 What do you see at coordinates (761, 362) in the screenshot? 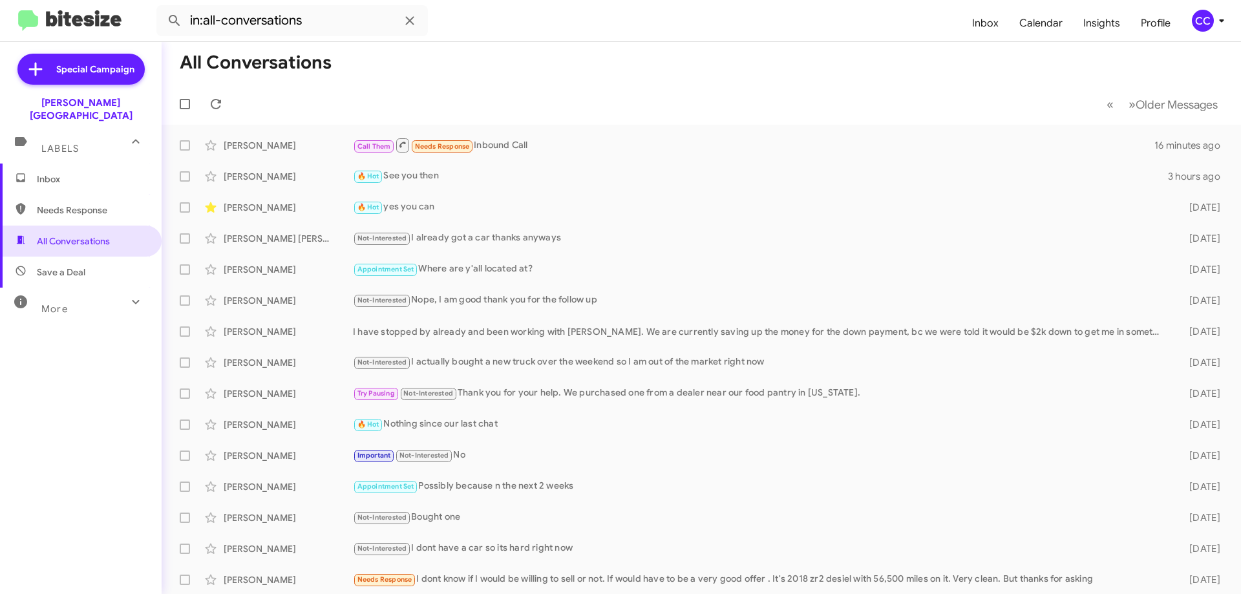
I see `div: I actually bought a new truck over the weekend so I am out of the market right now` at bounding box center [761, 362].